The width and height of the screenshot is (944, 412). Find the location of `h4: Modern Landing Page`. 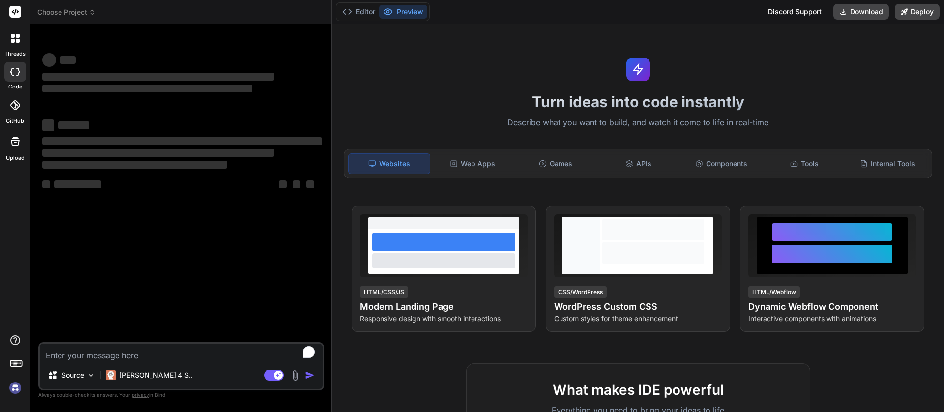

h4: Modern Landing Page is located at coordinates (444, 307).